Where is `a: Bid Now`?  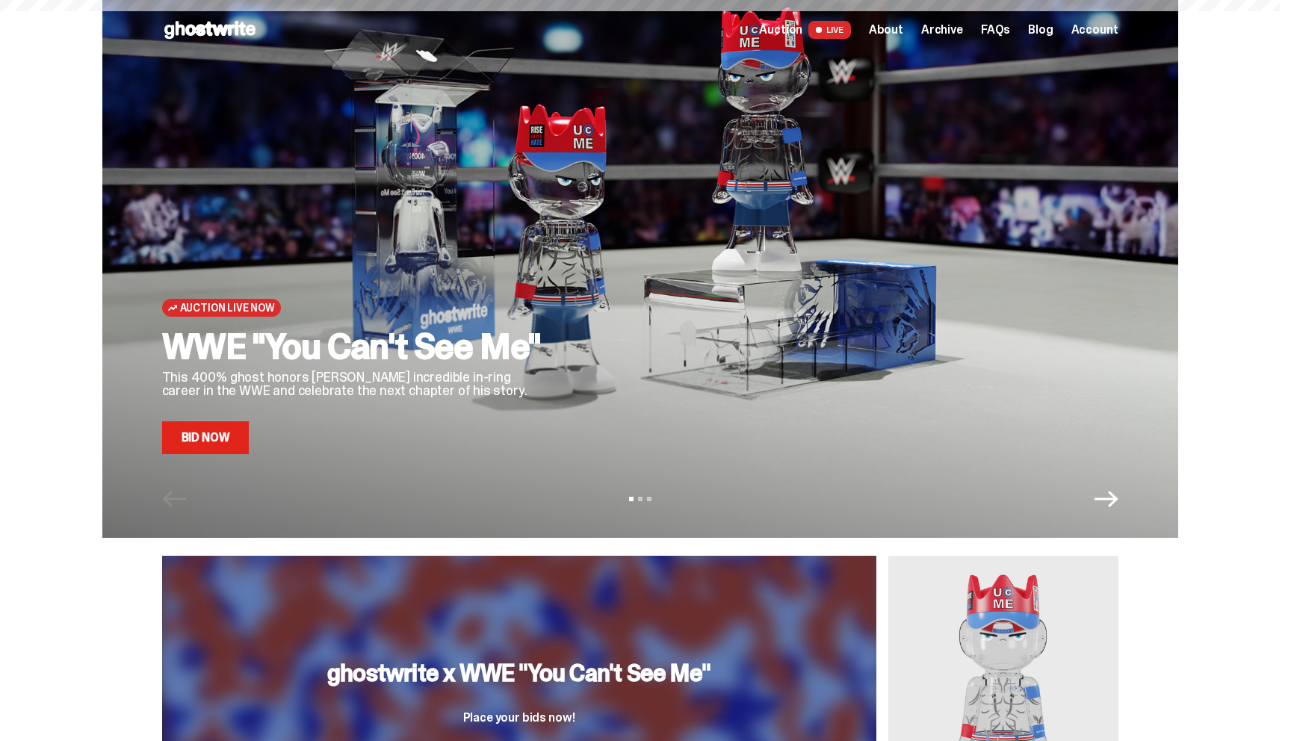 a: Bid Now is located at coordinates (205, 438).